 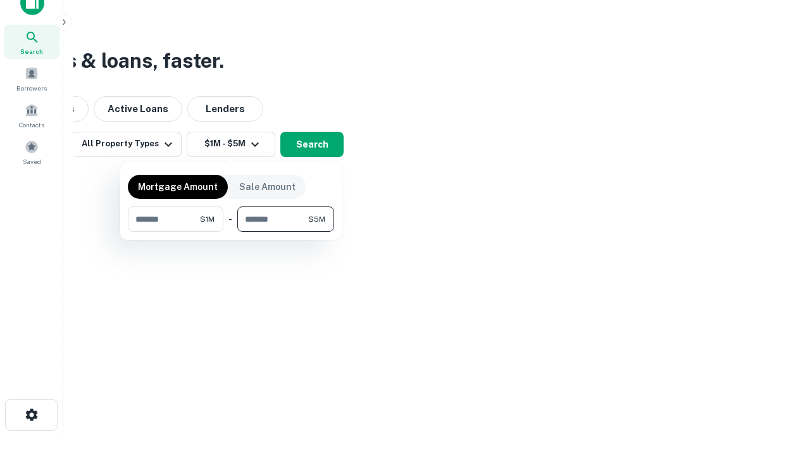 What do you see at coordinates (178, 187) in the screenshot?
I see `p: Mortgage Amount` at bounding box center [178, 187].